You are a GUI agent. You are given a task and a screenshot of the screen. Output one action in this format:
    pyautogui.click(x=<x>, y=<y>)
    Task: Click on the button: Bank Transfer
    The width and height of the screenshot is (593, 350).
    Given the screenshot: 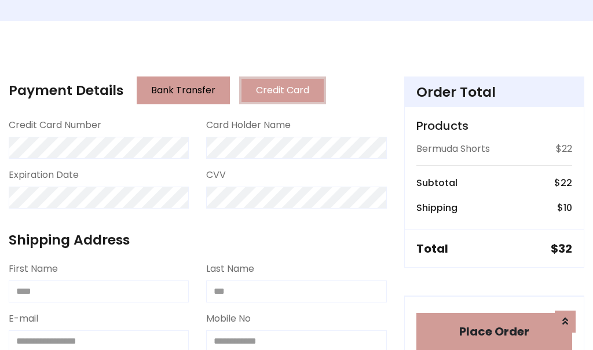 What is the action you would take?
    pyautogui.click(x=183, y=90)
    